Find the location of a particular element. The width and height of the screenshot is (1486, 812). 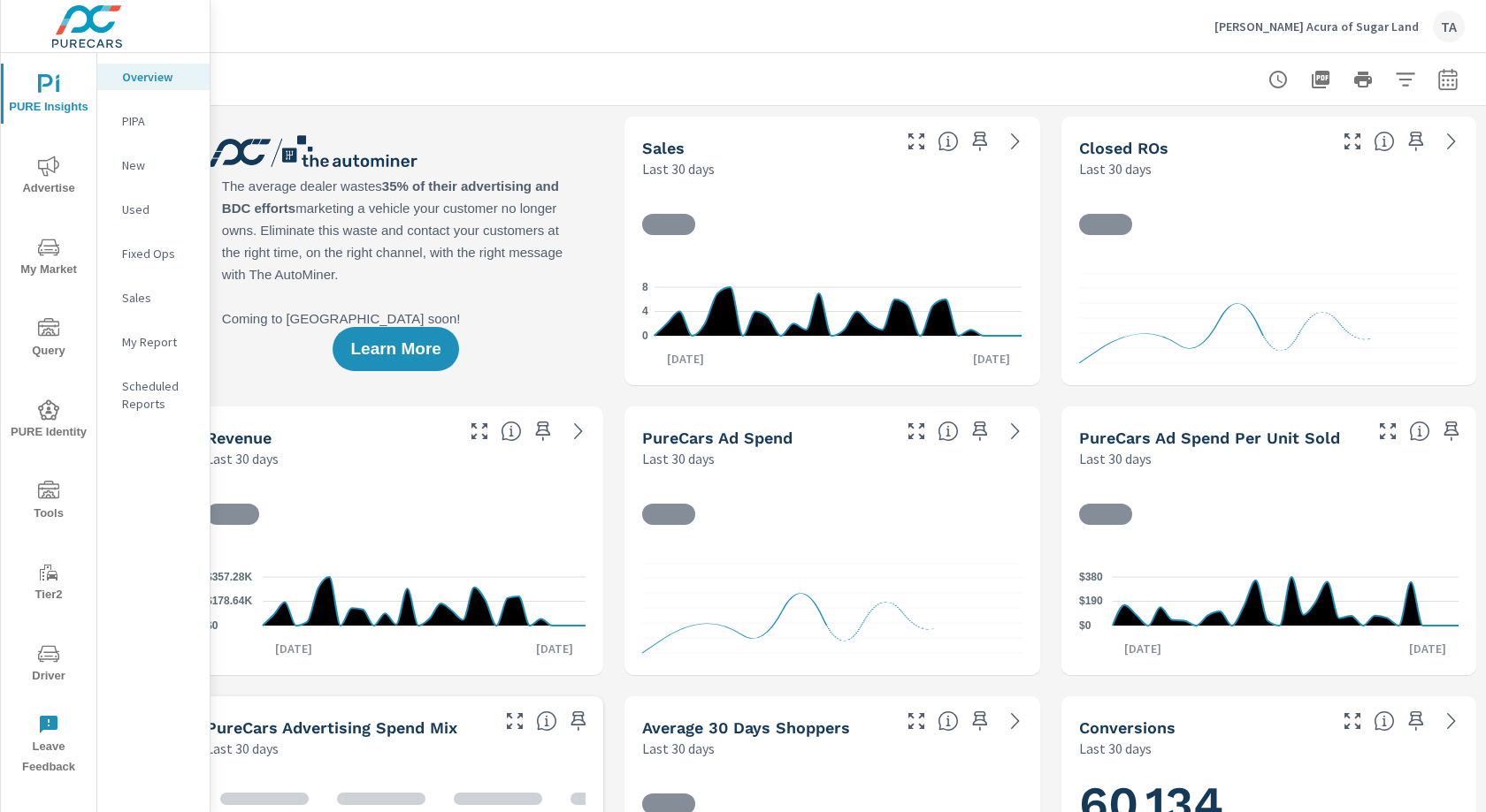

span: Total cost of media for all PureCars channels for the selected dealership group over the selected... is located at coordinates (948, 431).